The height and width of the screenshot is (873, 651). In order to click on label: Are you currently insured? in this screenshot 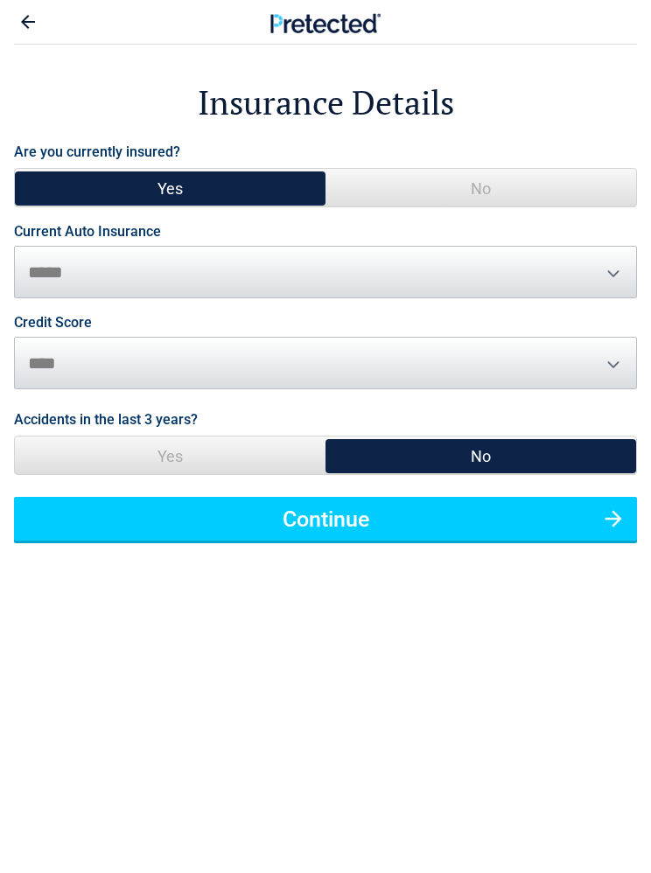, I will do `click(97, 151)`.